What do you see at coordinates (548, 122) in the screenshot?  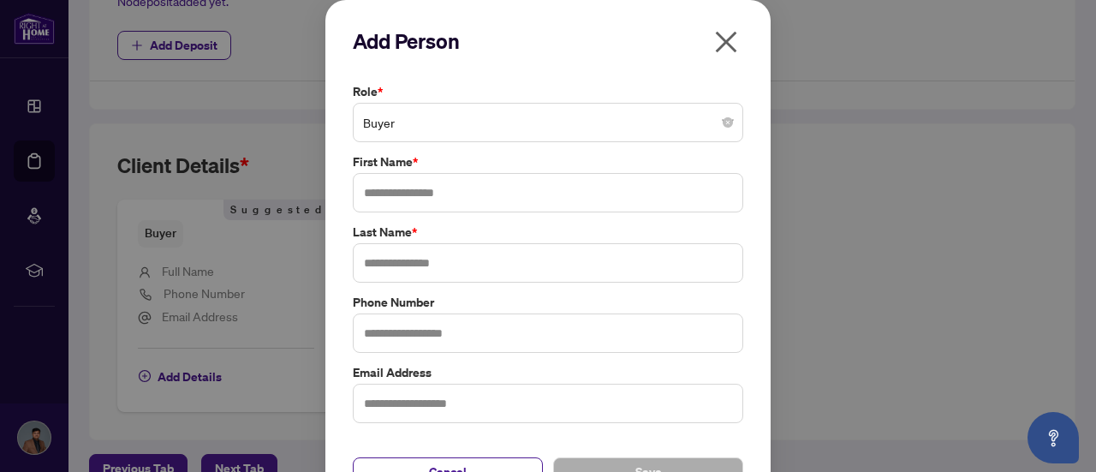 I see `span: Buyer` at bounding box center [548, 122].